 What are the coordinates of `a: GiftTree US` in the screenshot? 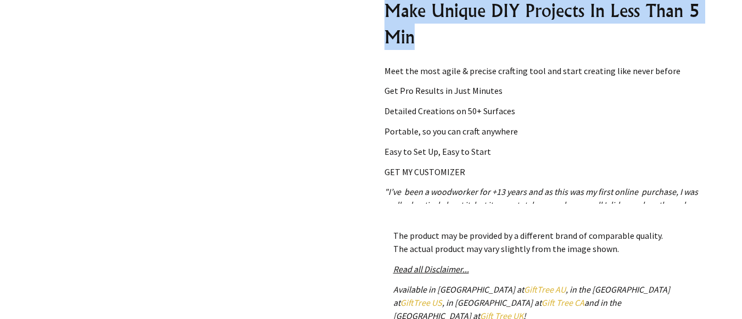 It's located at (421, 303).